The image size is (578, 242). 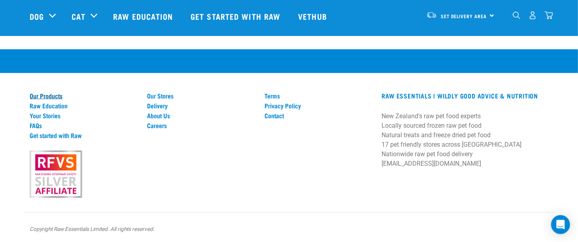 I want to click on a: Your Stories, so click(x=83, y=115).